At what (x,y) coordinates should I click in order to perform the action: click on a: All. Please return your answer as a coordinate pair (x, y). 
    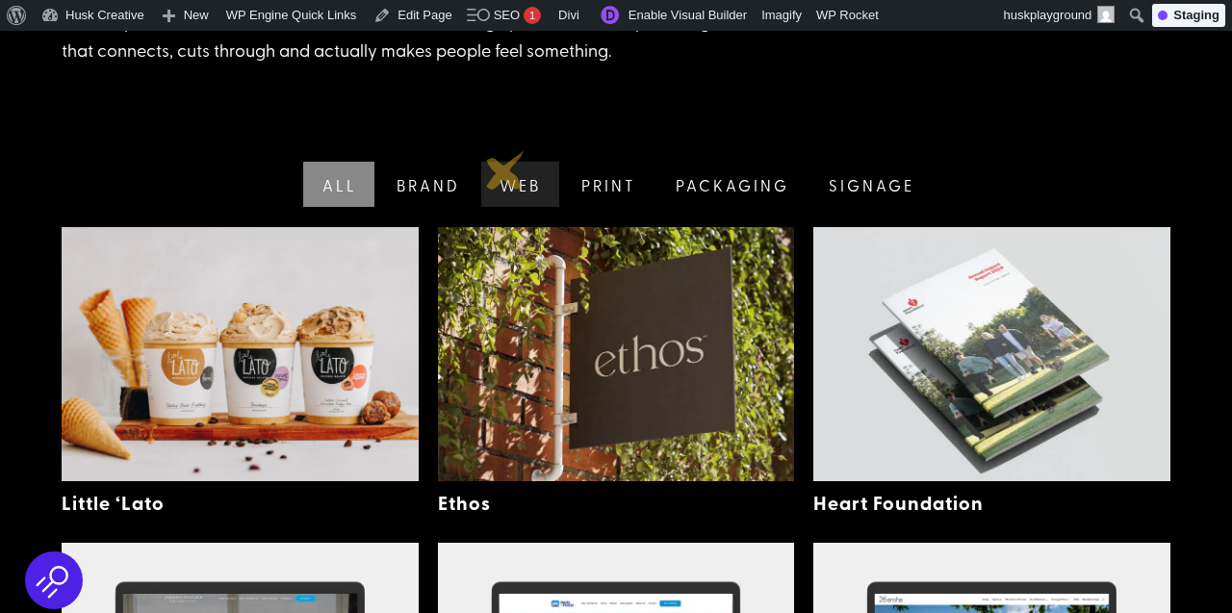
    Looking at the image, I should click on (337, 184).